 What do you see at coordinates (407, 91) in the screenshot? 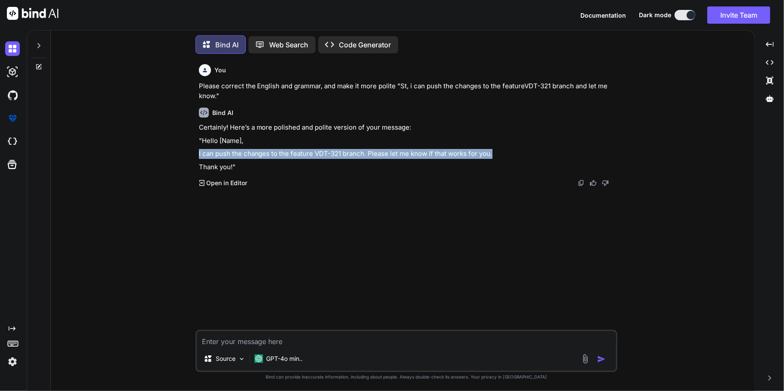
I see `p: Please correct the English and grammar, and make it more polite "St, i can push the changes to th...` at bounding box center [407, 91].